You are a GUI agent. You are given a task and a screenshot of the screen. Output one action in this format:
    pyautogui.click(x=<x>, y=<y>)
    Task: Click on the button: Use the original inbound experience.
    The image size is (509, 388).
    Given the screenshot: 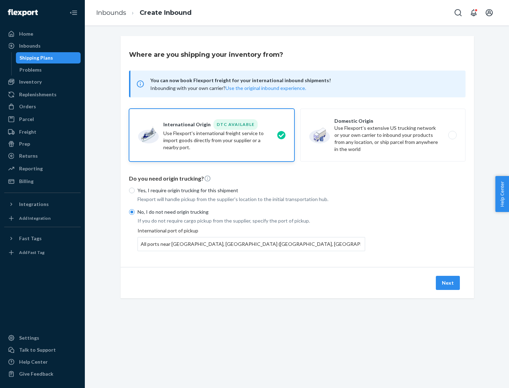 What is the action you would take?
    pyautogui.click(x=266, y=88)
    